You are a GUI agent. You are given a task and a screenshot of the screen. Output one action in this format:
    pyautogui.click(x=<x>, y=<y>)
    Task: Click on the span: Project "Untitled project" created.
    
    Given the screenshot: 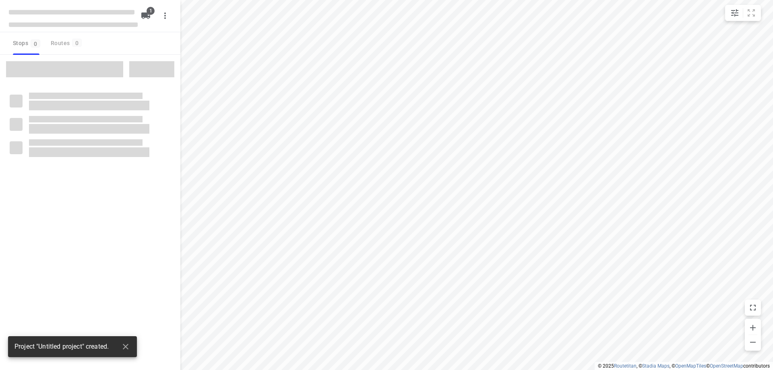 What is the action you would take?
    pyautogui.click(x=62, y=347)
    